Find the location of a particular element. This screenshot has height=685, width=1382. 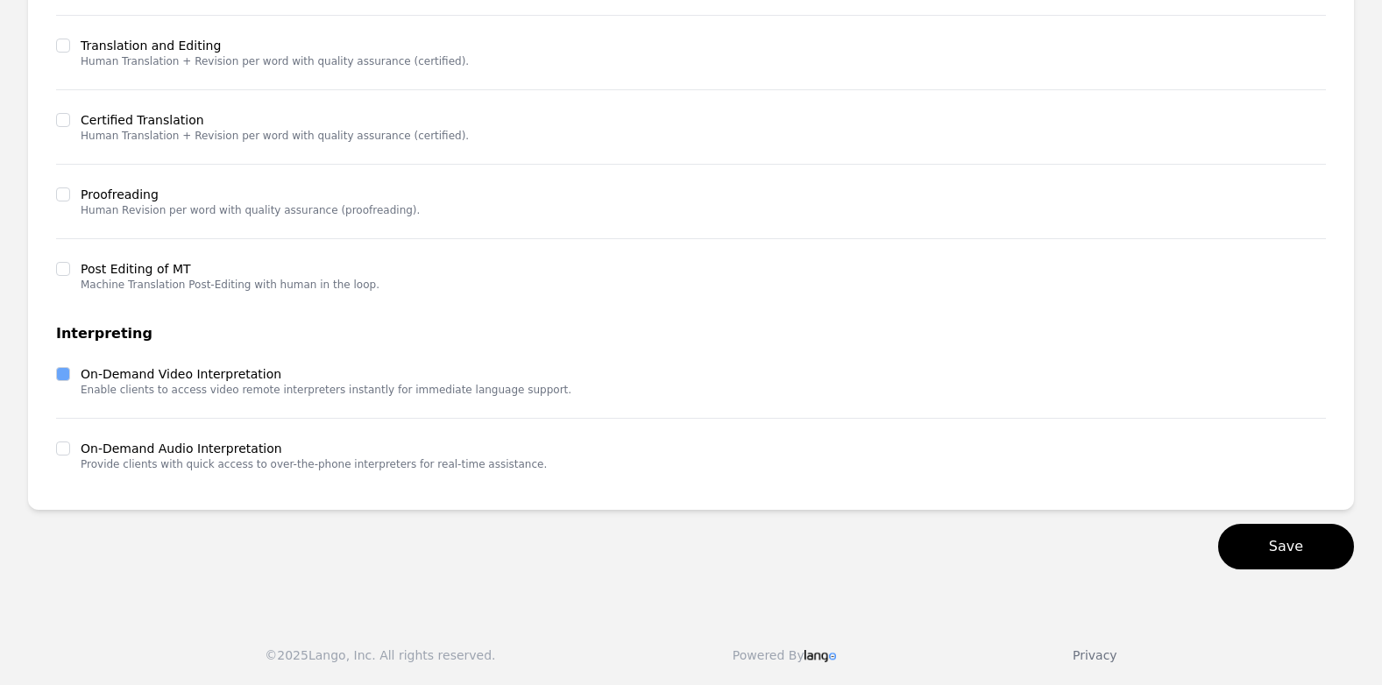

p: Provide clients with quick access to over-the-phone interpreters for real-time assistance. is located at coordinates (314, 464).